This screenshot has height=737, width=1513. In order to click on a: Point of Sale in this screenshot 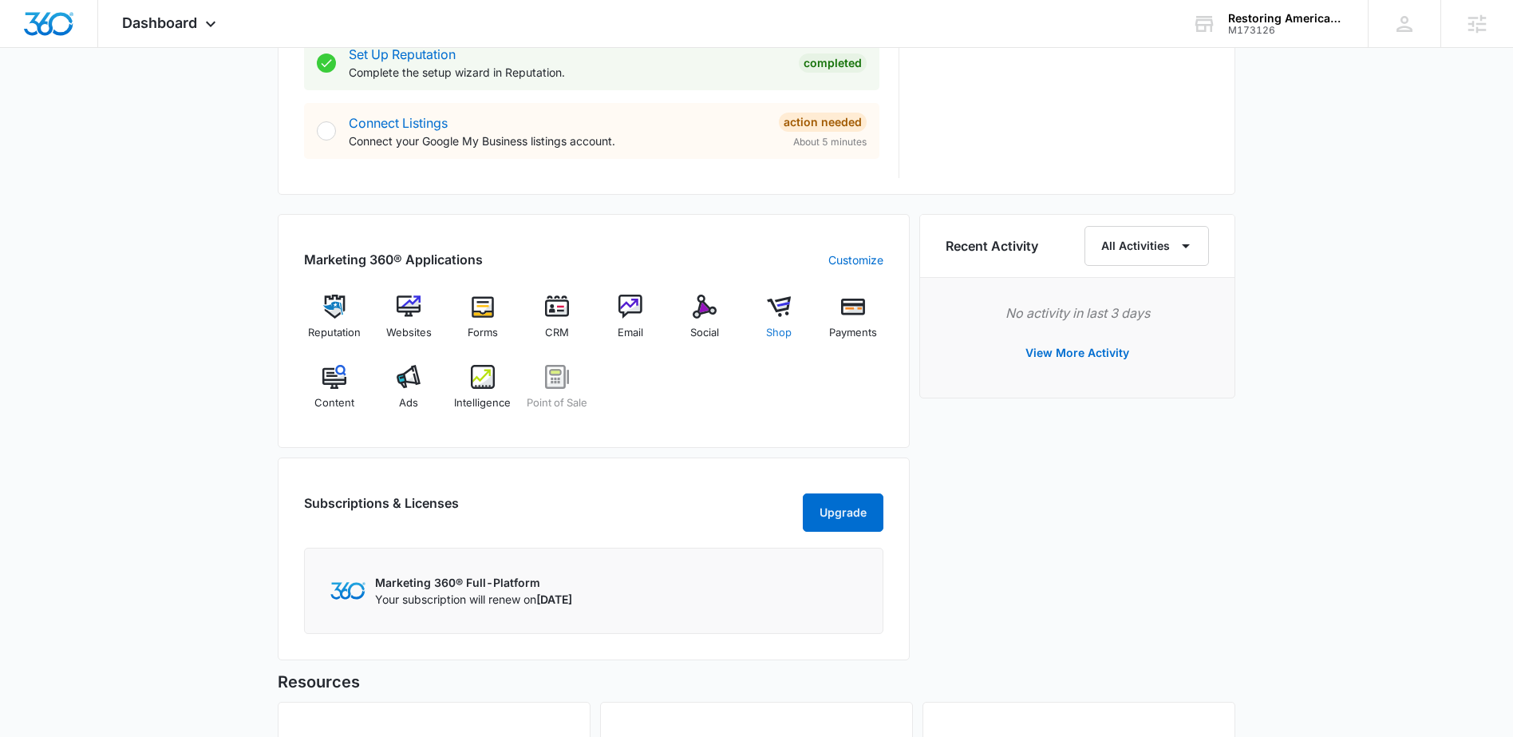, I will do `click(556, 394)`.